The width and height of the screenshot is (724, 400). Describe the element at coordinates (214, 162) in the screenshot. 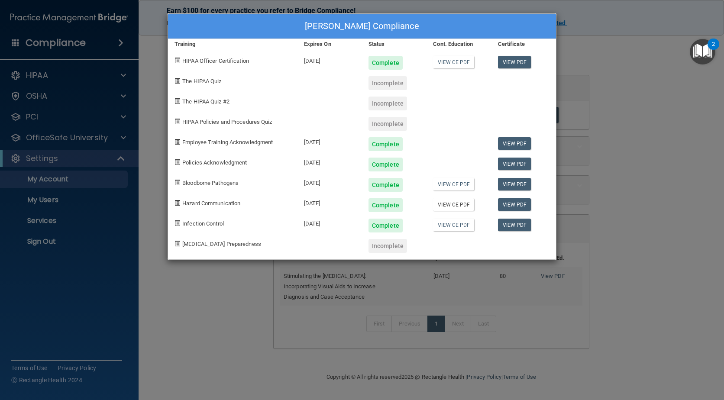

I see `span: Policies Acknowledgment` at that location.